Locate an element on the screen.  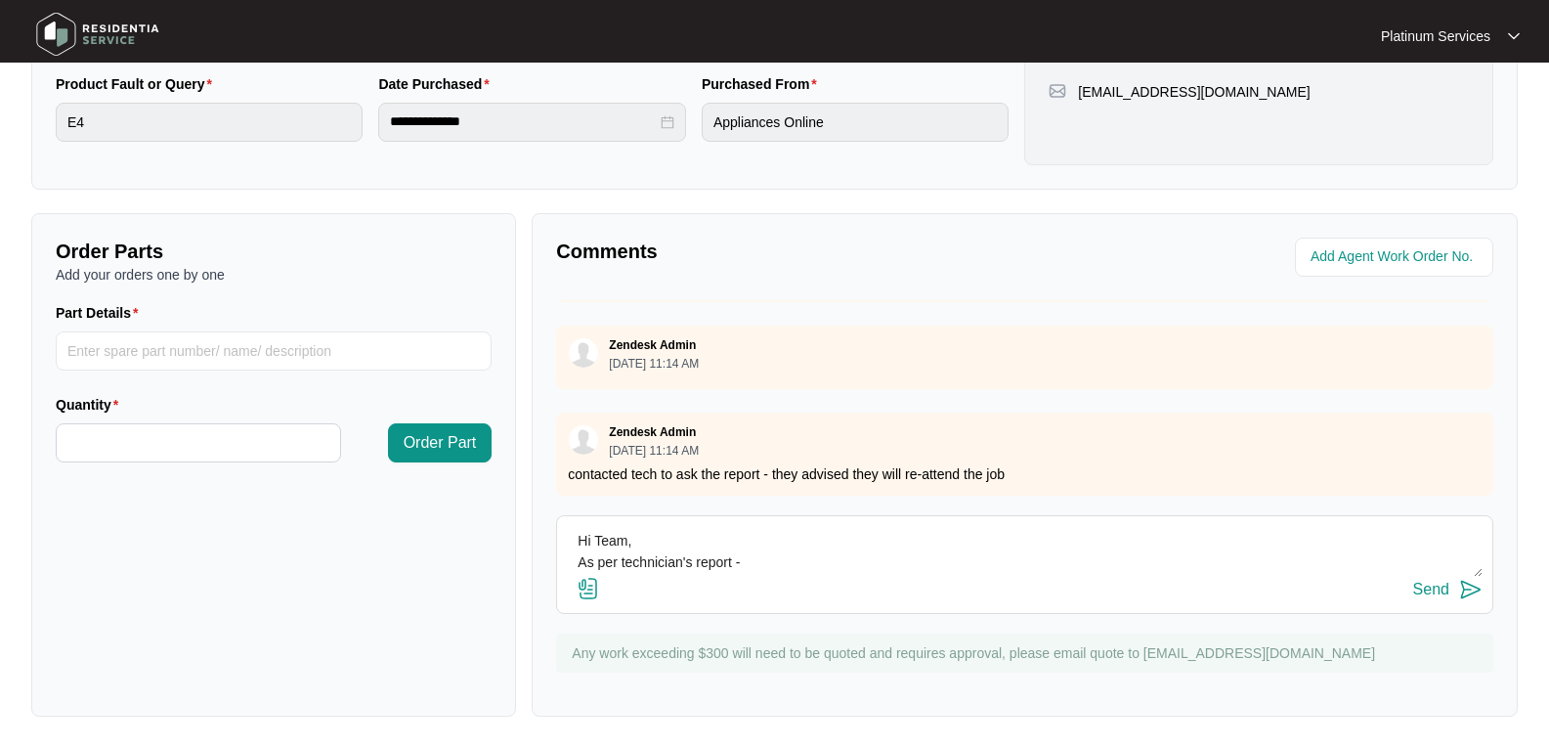
p: Order Parts is located at coordinates (274, 251).